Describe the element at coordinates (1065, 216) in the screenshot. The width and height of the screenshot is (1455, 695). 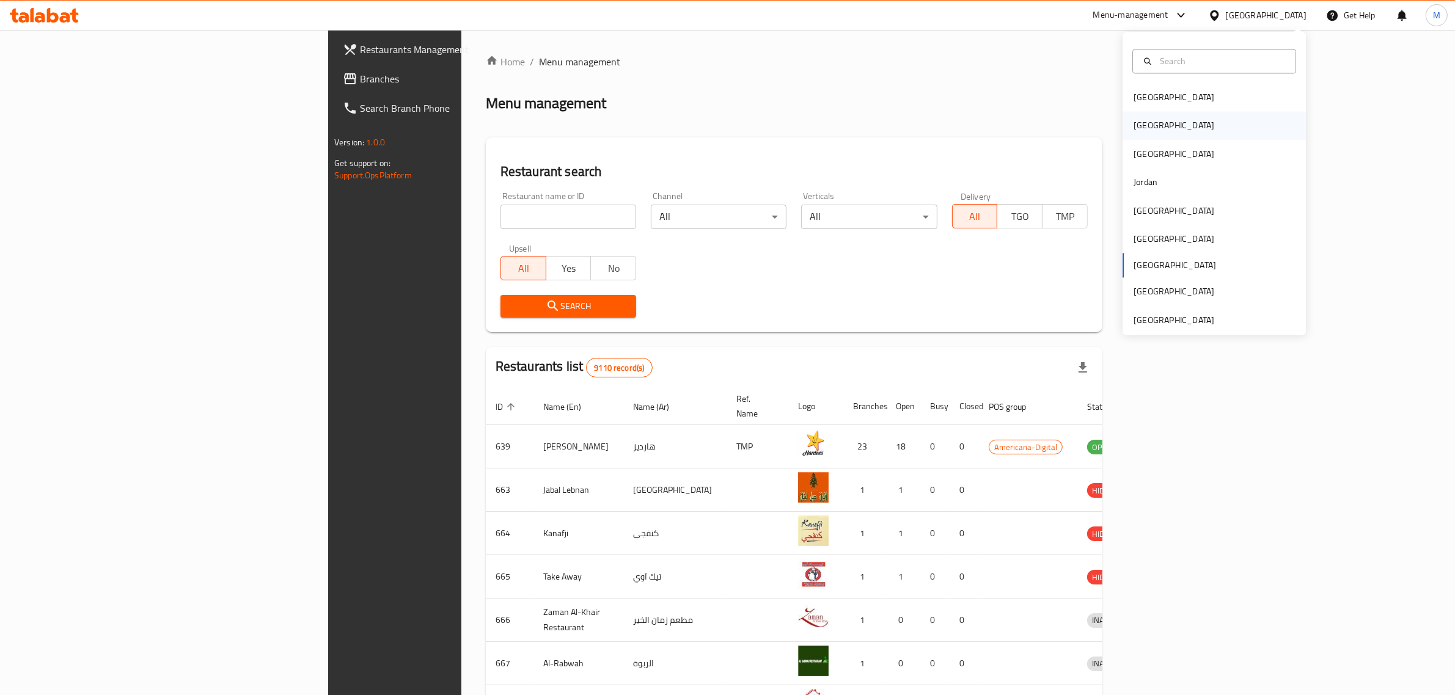
I see `span: TMP` at that location.